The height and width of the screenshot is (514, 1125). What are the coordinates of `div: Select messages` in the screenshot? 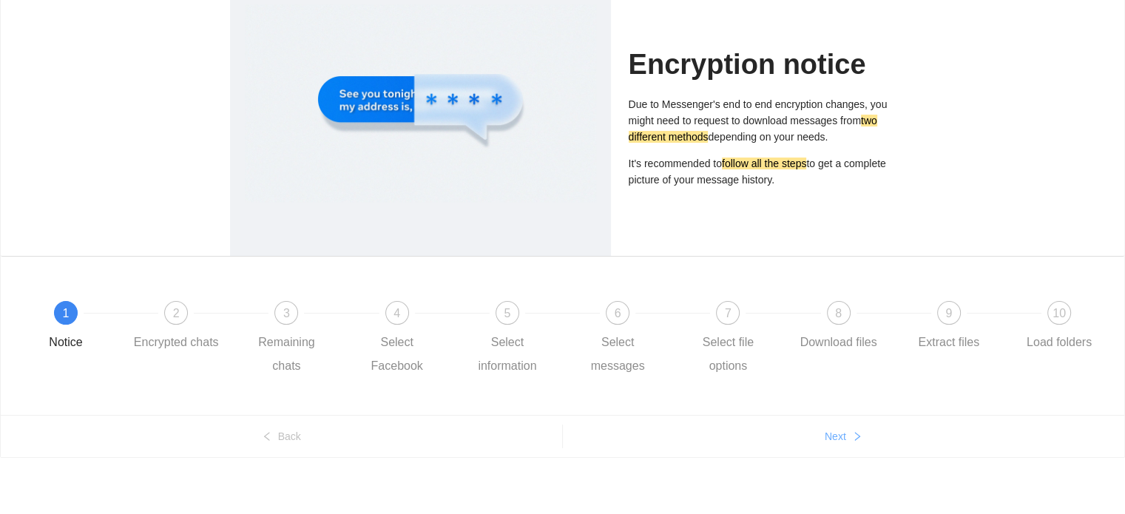 It's located at (617, 354).